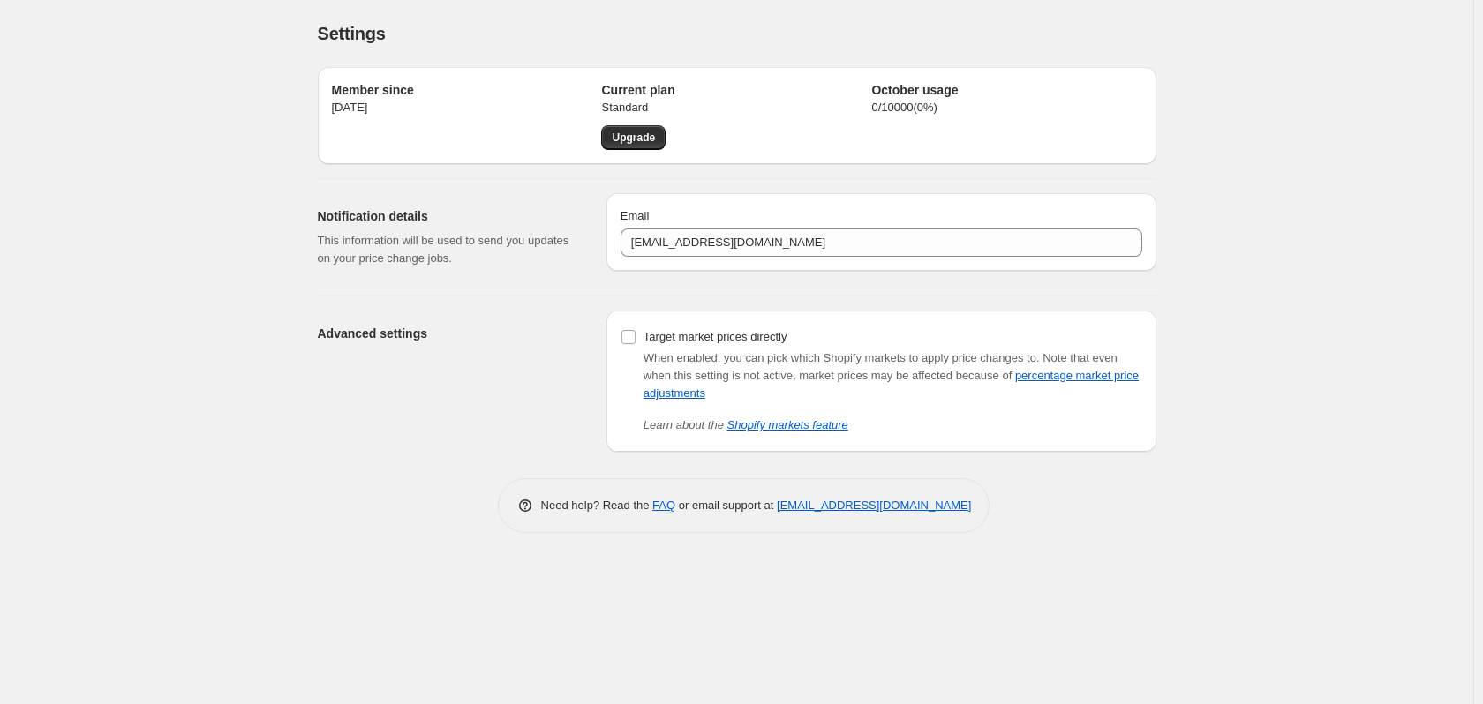 The height and width of the screenshot is (704, 1483). Describe the element at coordinates (746, 425) in the screenshot. I see `i: Learn about the` at that location.